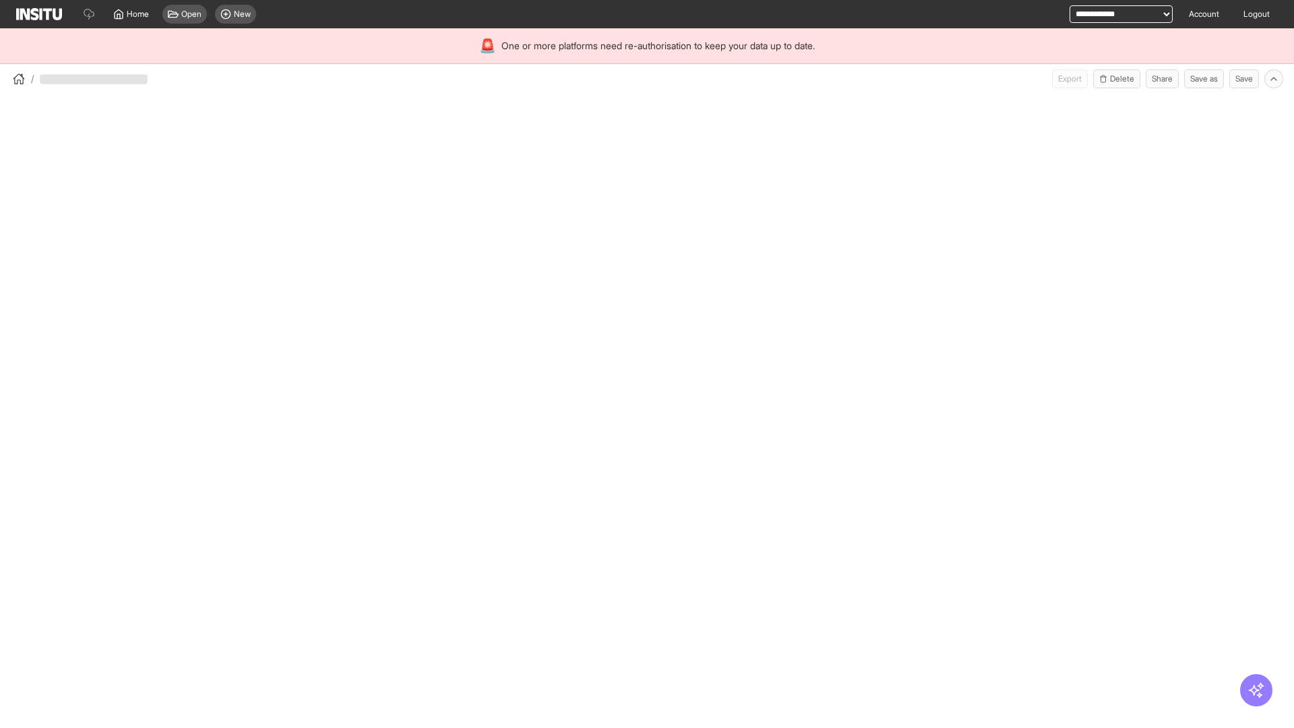 The width and height of the screenshot is (1294, 728). What do you see at coordinates (138, 14) in the screenshot?
I see `span: Home` at bounding box center [138, 14].